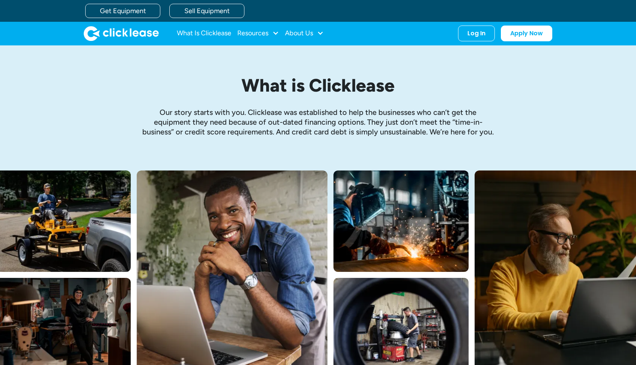 The image size is (636, 365). What do you see at coordinates (258, 33) in the screenshot?
I see `div: Resources` at bounding box center [258, 33].